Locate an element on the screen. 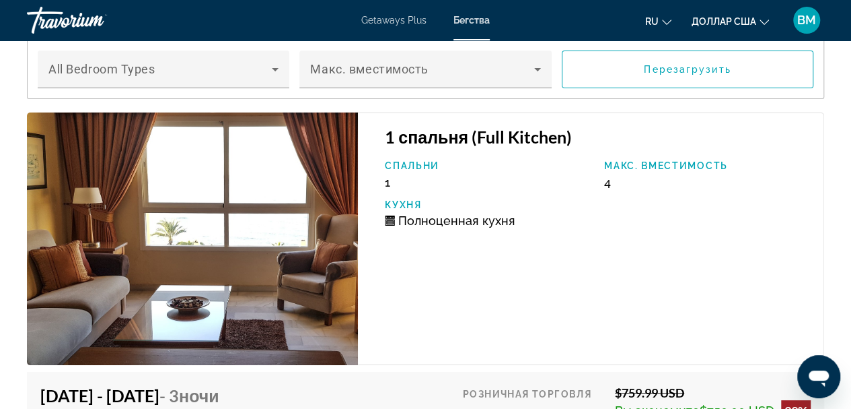  font: Бегства is located at coordinates (472, 20).